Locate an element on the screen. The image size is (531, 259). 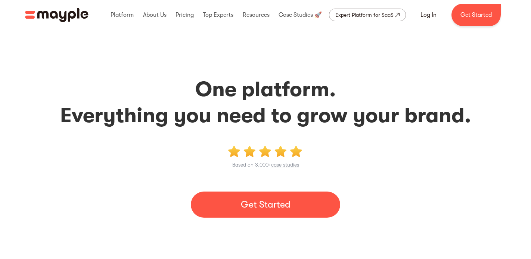
a: home is located at coordinates (57, 15).